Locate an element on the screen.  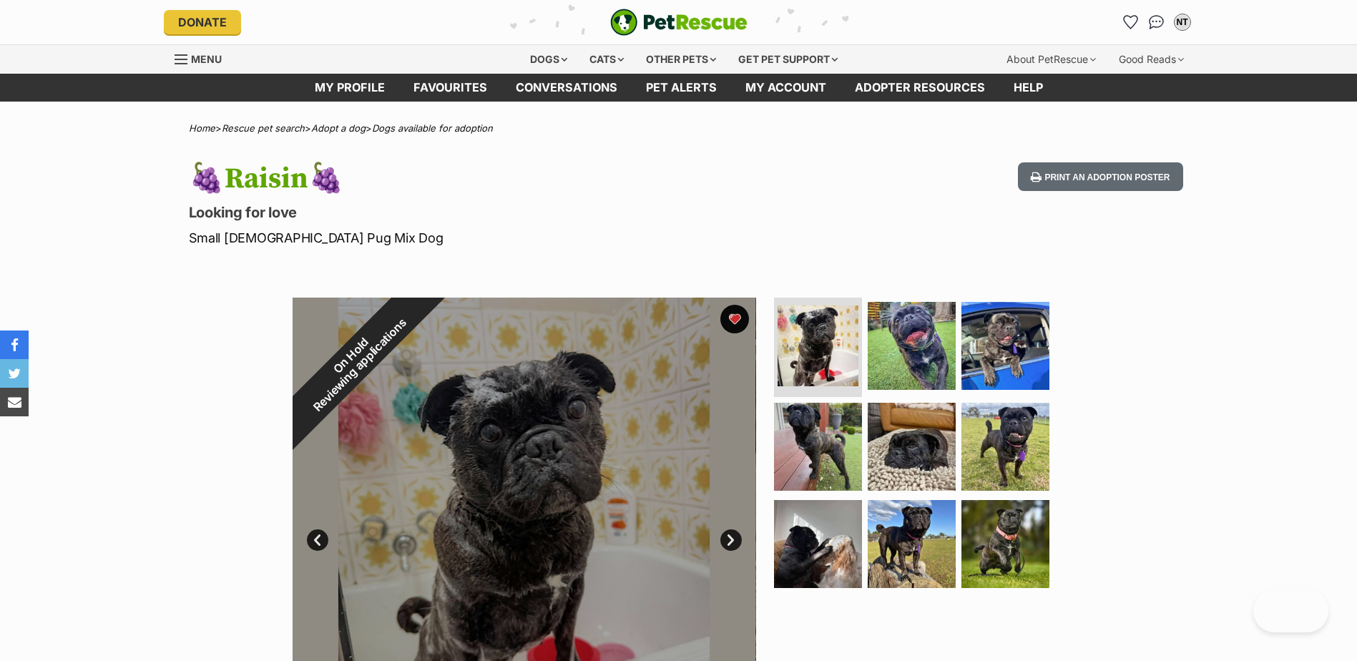
a: conversations is located at coordinates (566, 87).